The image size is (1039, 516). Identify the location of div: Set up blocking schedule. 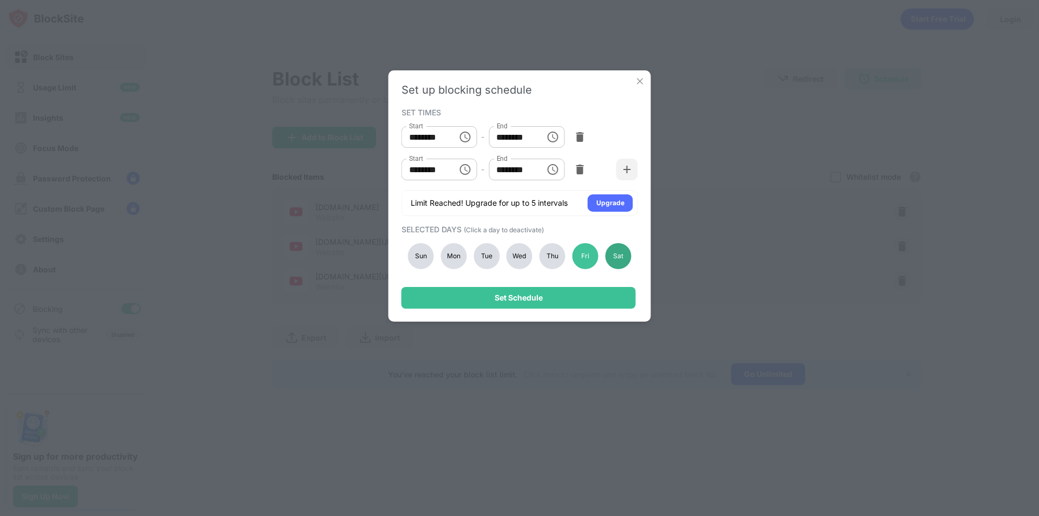
(519, 90).